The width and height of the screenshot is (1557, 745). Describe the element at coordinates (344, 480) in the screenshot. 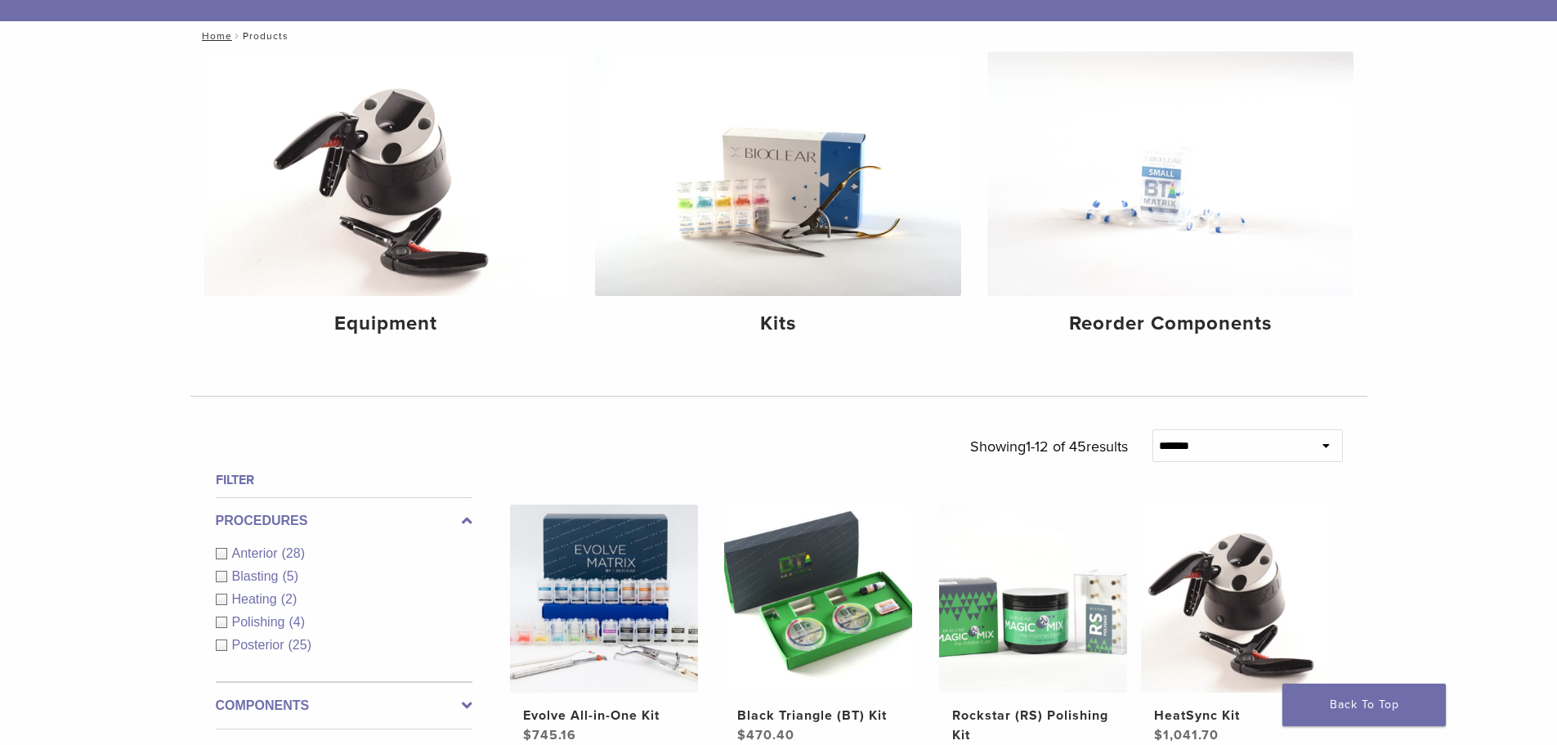

I see `h4: Filter` at that location.